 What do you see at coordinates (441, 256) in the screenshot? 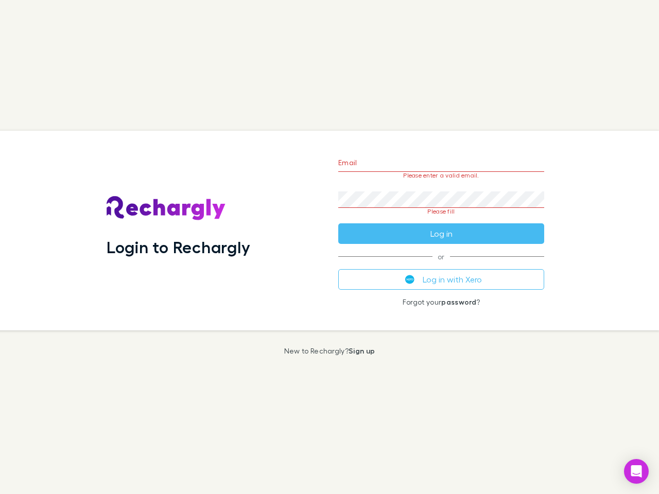
I see `span: or` at bounding box center [441, 256].